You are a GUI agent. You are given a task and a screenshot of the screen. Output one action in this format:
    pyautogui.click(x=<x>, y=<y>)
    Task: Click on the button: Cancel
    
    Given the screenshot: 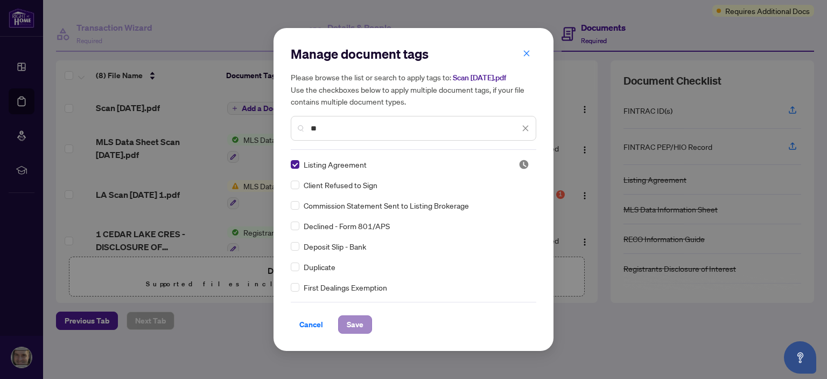 What is the action you would take?
    pyautogui.click(x=311, y=324)
    